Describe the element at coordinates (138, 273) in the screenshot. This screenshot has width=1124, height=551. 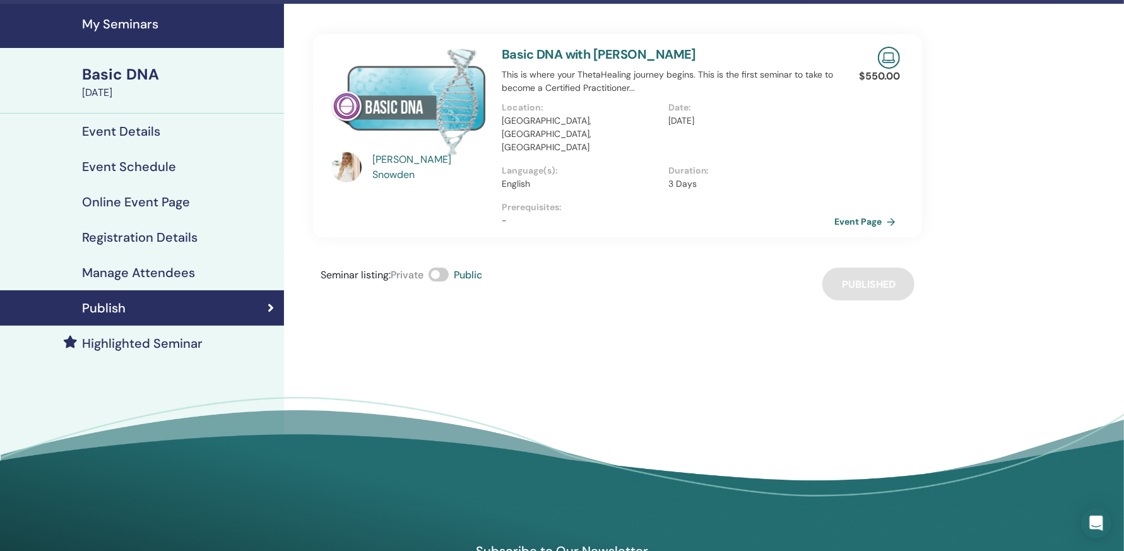
I see `h4: Manage Attendees` at that location.